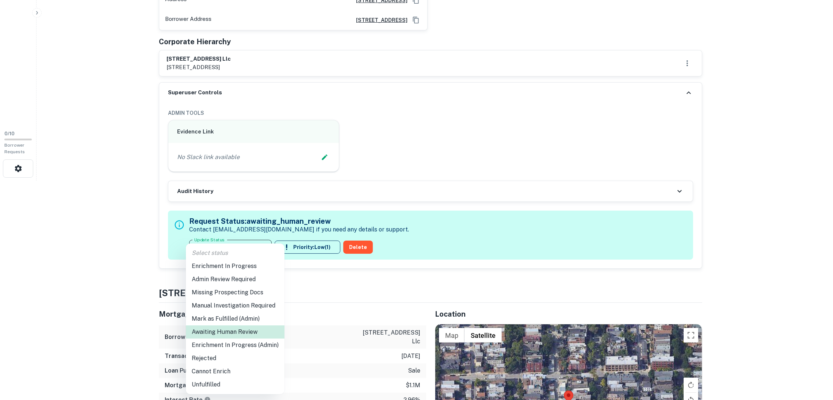 The width and height of the screenshot is (833, 400). Describe the element at coordinates (235, 384) in the screenshot. I see `li: Unfulfilled` at that location.